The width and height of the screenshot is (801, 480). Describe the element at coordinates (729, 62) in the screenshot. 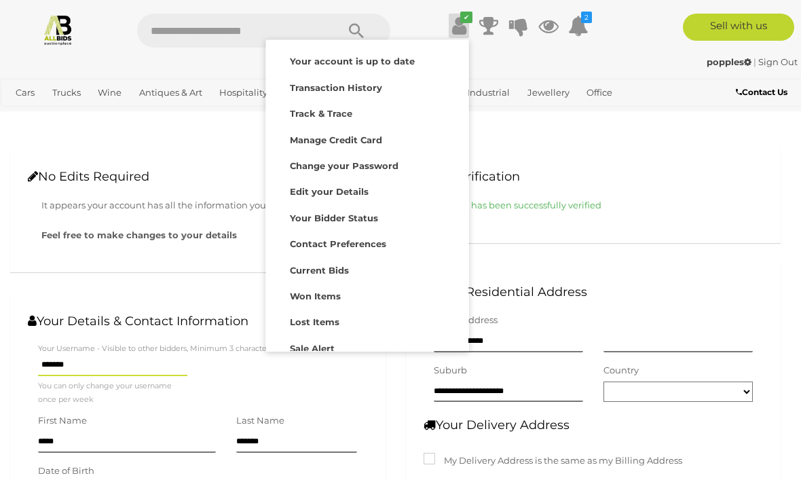

I see `strong: popples` at that location.